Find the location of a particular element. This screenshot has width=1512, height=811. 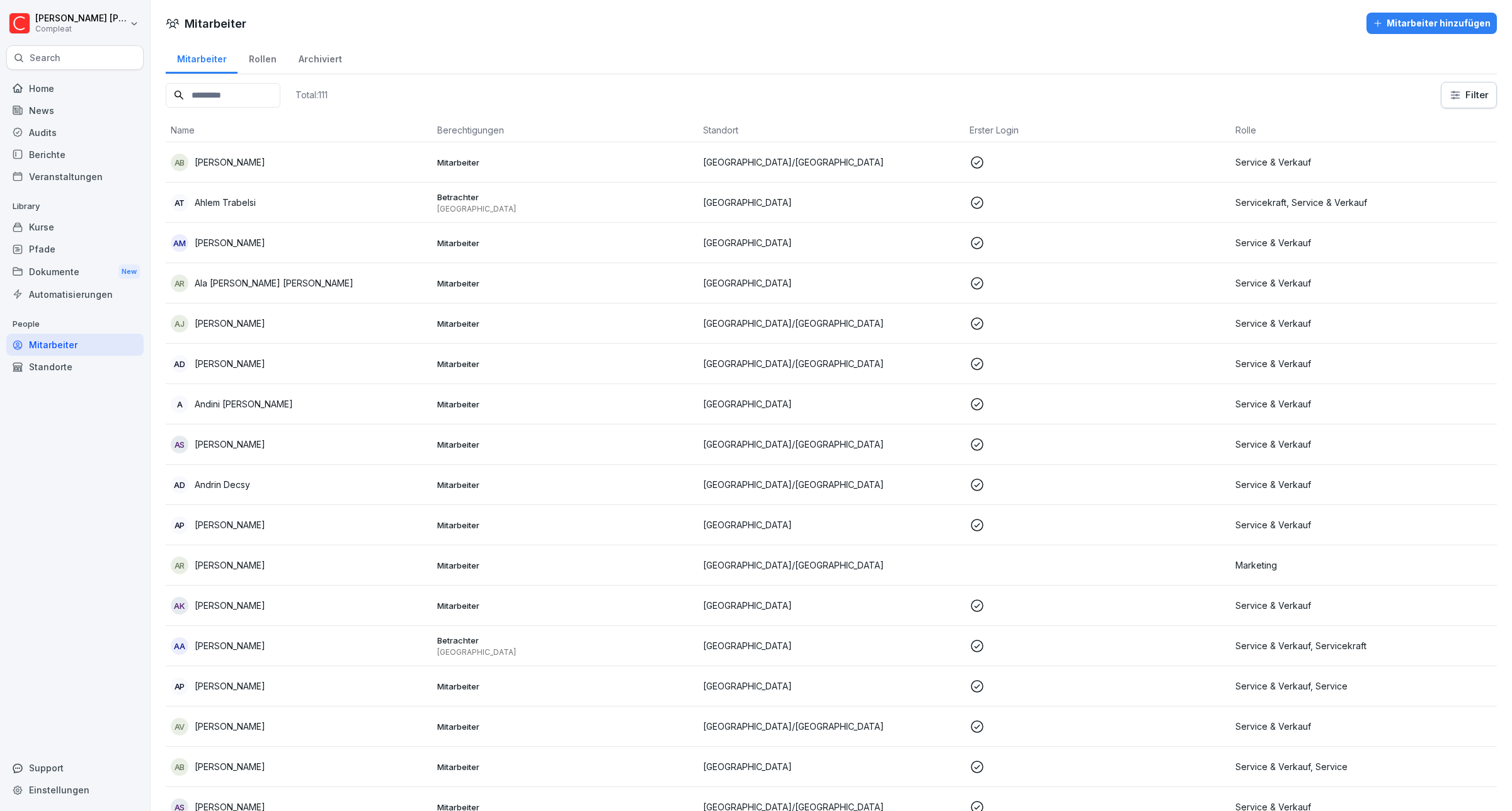

div: AM is located at coordinates (179, 243).